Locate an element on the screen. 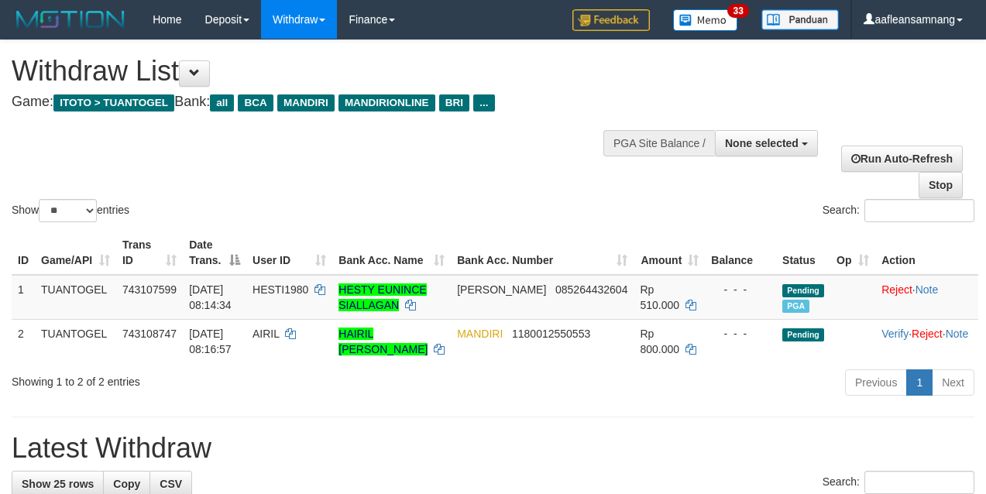 Image resolution: width=986 pixels, height=494 pixels. span: ITOTO > TUANTOGEL is located at coordinates (114, 103).